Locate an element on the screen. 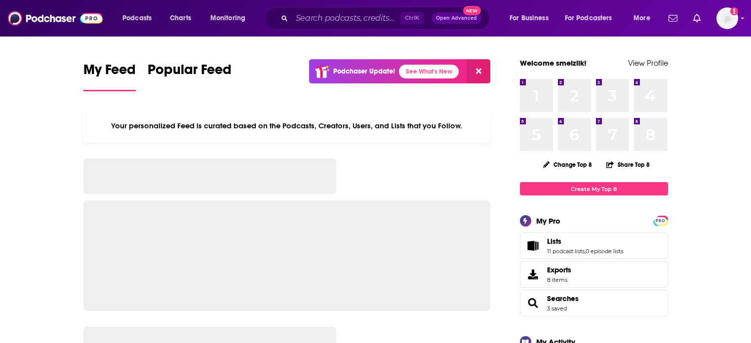  button: Open AdvancedNew is located at coordinates (456, 18).